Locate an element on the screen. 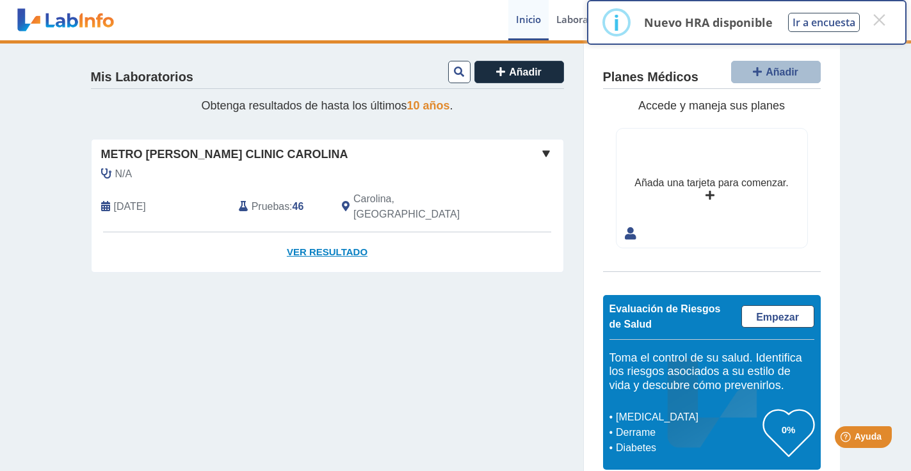 This screenshot has width=911, height=471. button: Ir a encuesta is located at coordinates (824, 22).